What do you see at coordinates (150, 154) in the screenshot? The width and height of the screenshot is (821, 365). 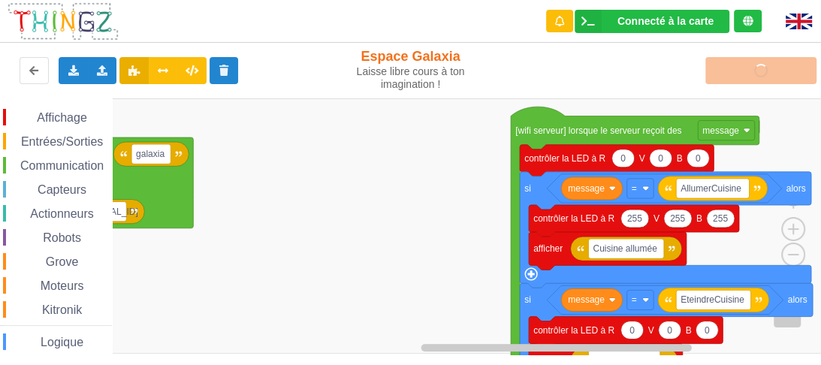 I see `text: galaxia` at bounding box center [150, 154].